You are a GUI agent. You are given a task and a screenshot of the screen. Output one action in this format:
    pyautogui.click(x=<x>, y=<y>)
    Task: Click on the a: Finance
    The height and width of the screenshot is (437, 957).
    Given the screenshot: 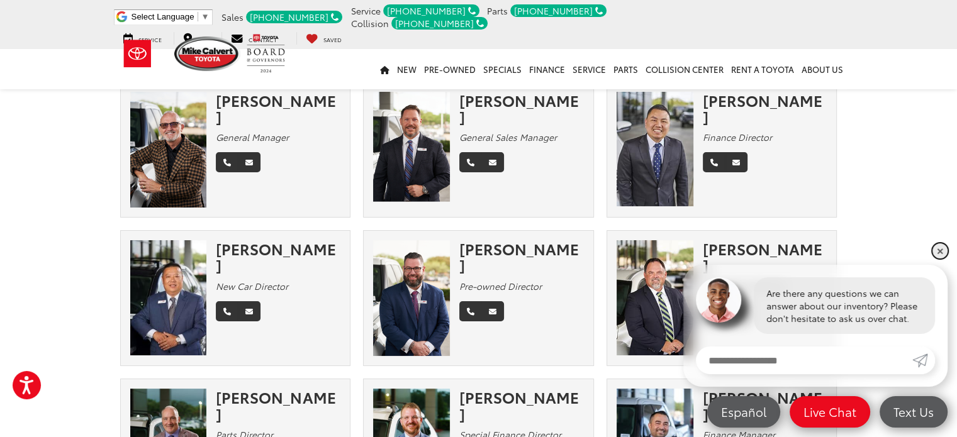 What is the action you would take?
    pyautogui.click(x=547, y=69)
    